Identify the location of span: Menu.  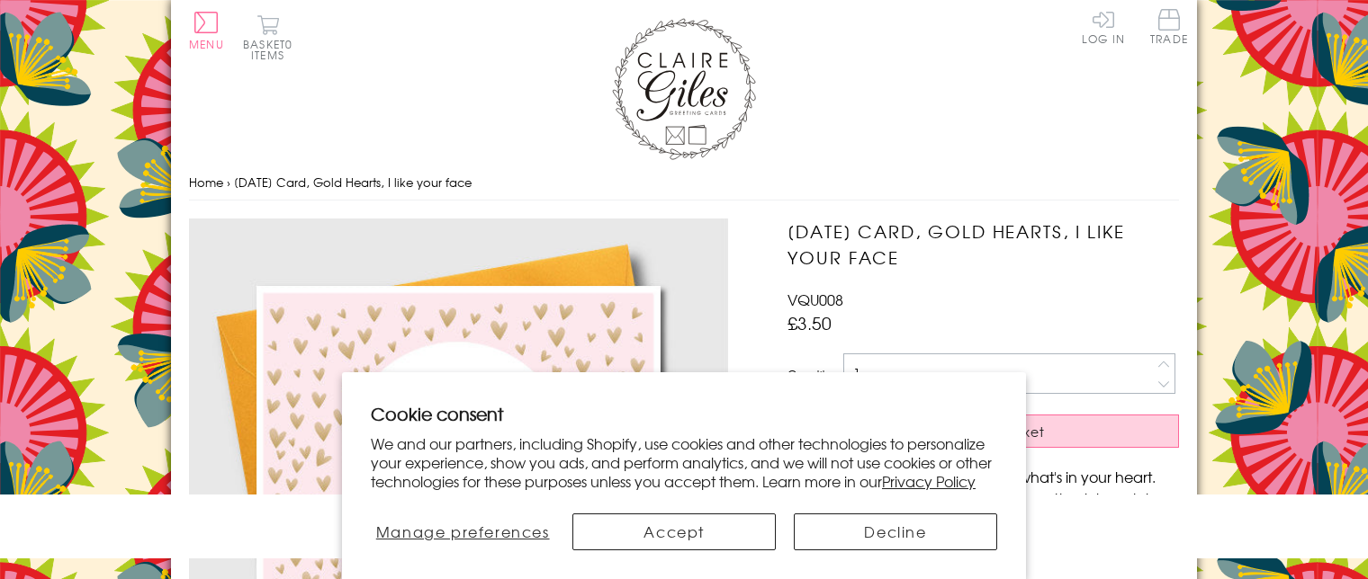
(206, 44).